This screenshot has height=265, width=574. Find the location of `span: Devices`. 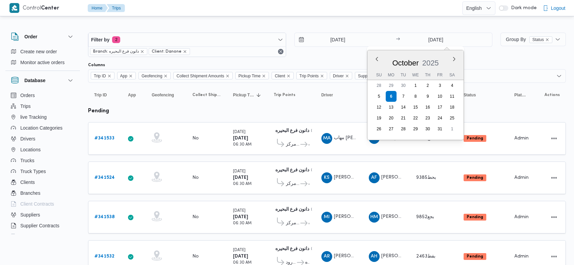

span: Devices is located at coordinates (29, 236).